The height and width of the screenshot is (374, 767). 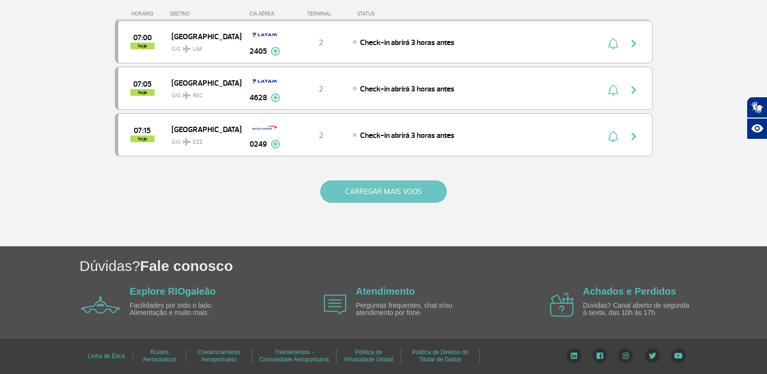 What do you see at coordinates (142, 38) in the screenshot?
I see `span: 2025-08-25 07:00:00` at bounding box center [142, 38].